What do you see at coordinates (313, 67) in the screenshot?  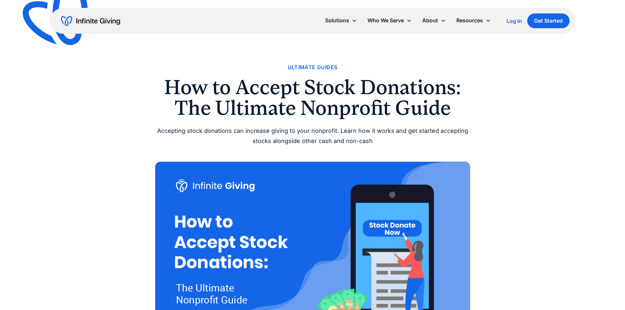 I see `a: Ultimate Guides` at bounding box center [313, 67].